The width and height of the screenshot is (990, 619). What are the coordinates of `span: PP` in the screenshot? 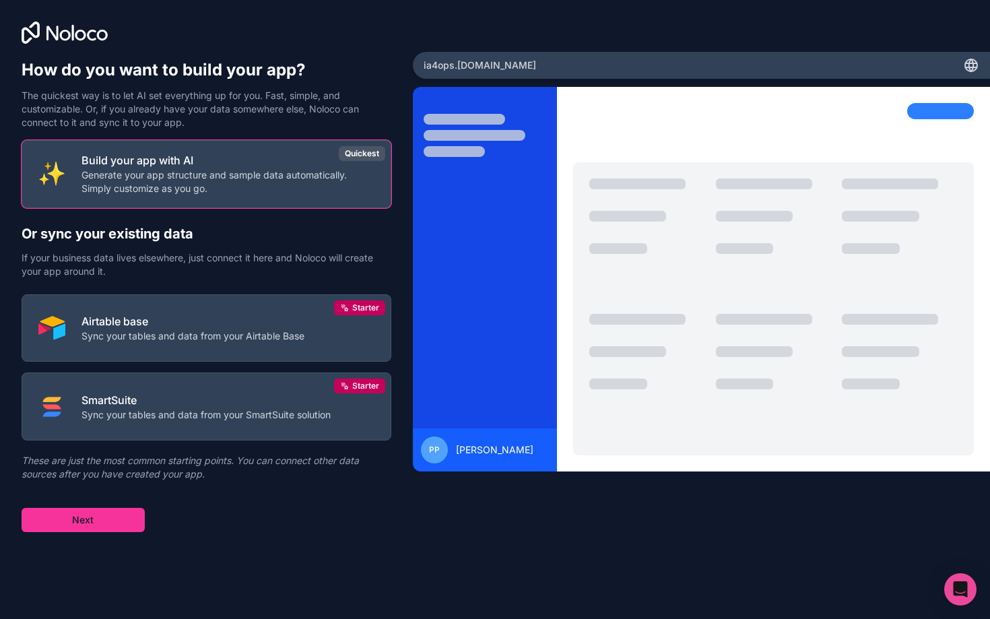 It's located at (434, 450).